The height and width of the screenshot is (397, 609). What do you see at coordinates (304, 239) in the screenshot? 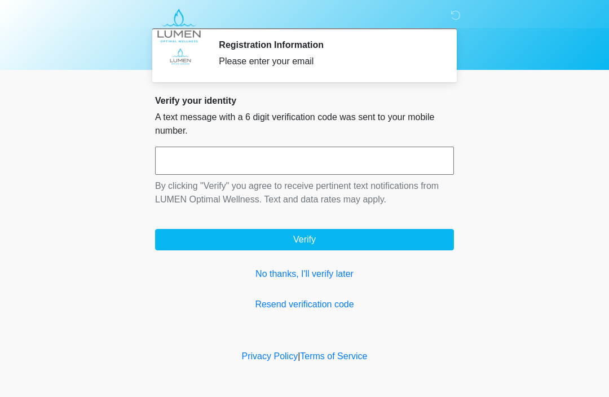
I see `button: Verify` at bounding box center [304, 239].